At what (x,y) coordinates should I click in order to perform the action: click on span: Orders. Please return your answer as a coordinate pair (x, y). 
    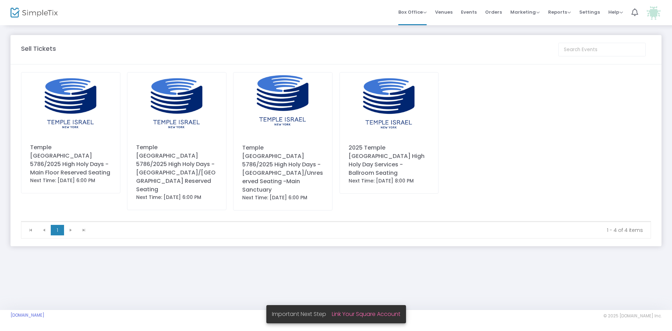
    Looking at the image, I should click on (493, 12).